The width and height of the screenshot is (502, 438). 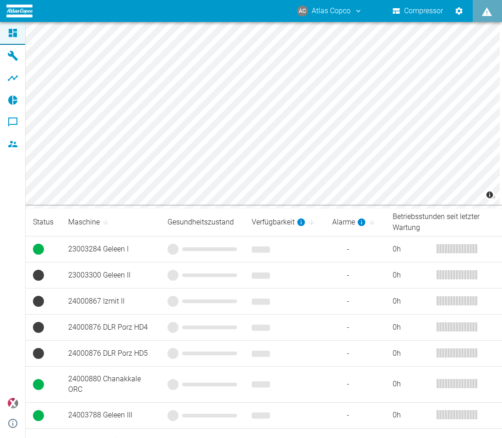 What do you see at coordinates (110, 301) in the screenshot?
I see `td: 24000867 Izmit II` at bounding box center [110, 301].